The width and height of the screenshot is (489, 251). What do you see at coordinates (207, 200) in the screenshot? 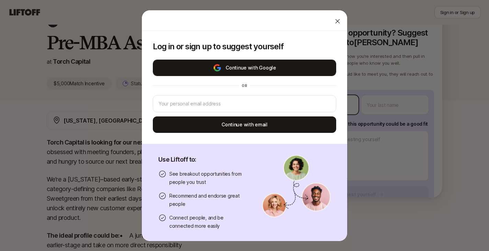
I see `p: Recommend and endorse great people` at bounding box center [207, 200].